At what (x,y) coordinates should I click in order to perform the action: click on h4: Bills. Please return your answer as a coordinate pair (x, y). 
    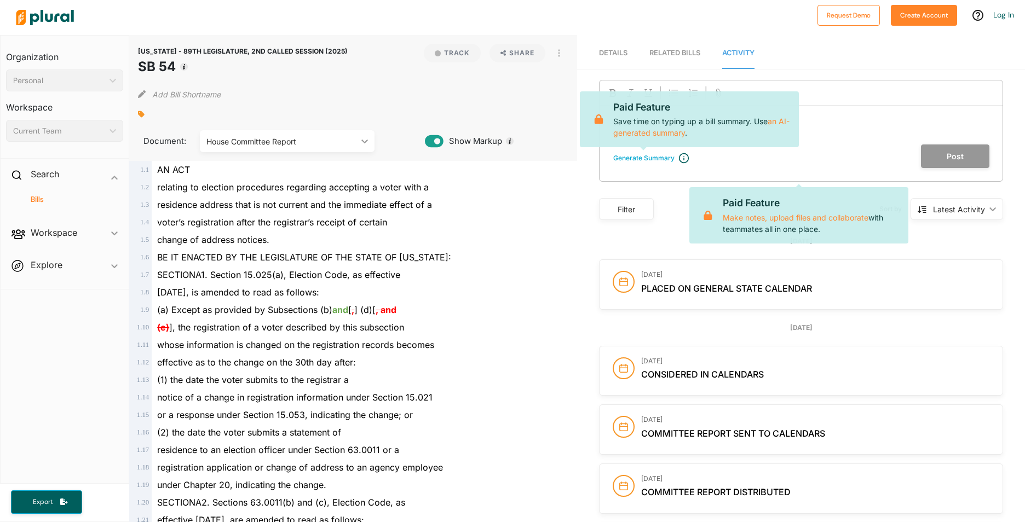
    Looking at the image, I should click on (67, 199).